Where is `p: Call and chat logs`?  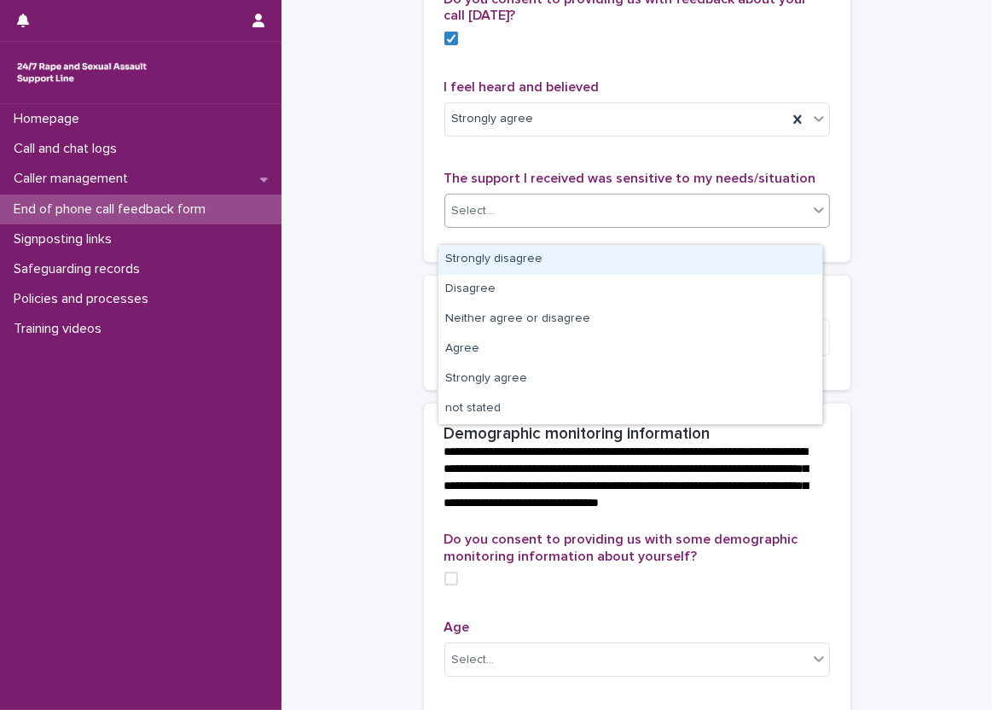 p: Call and chat logs is located at coordinates (68, 148).